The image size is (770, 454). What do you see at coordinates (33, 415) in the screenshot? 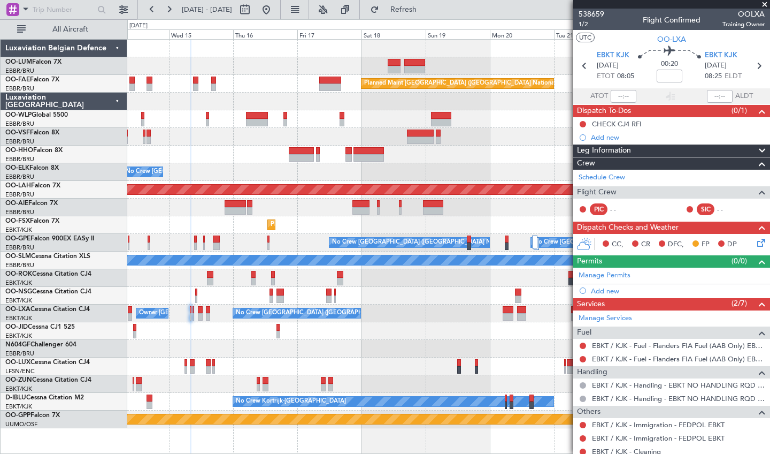
I see `a: OO-GPPFalcon 7X` at bounding box center [33, 415].